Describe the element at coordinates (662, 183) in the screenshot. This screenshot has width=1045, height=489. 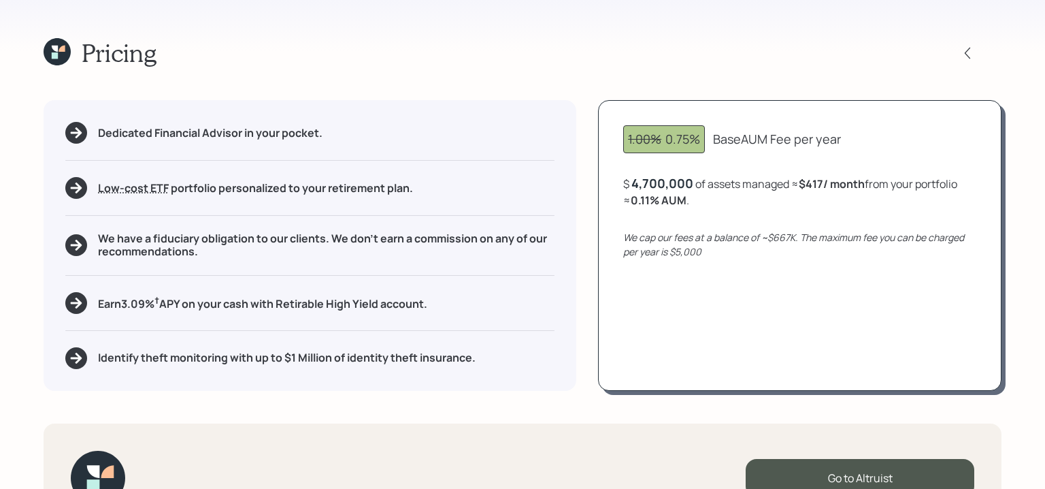
I see `div: 4,700,000` at that location.